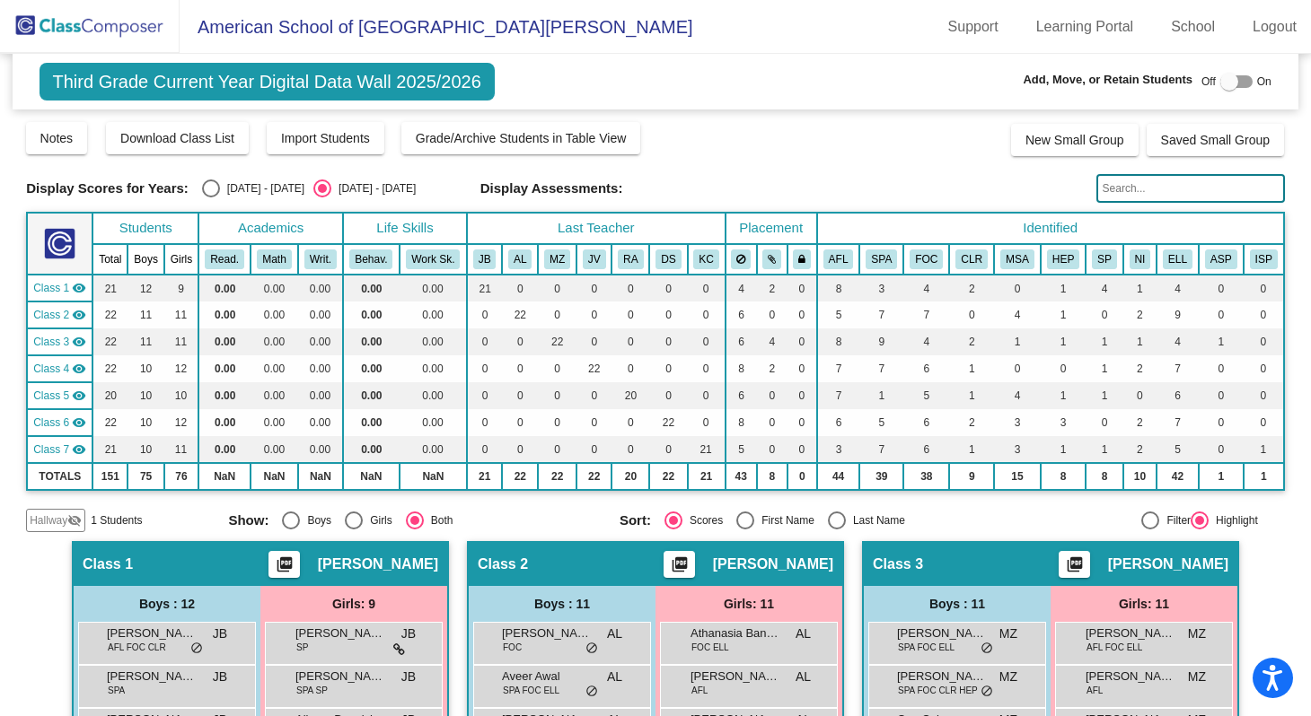 The height and width of the screenshot is (716, 1311). Describe the element at coordinates (485, 259) in the screenshot. I see `button: JB` at that location.